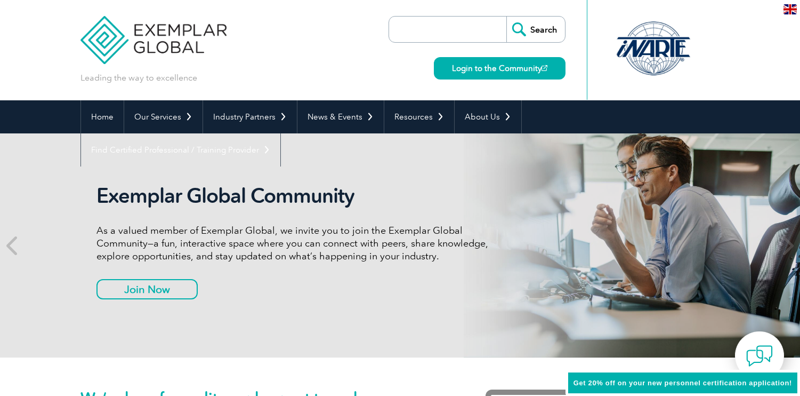  What do you see at coordinates (147, 289) in the screenshot?
I see `a: Join Now` at bounding box center [147, 289].